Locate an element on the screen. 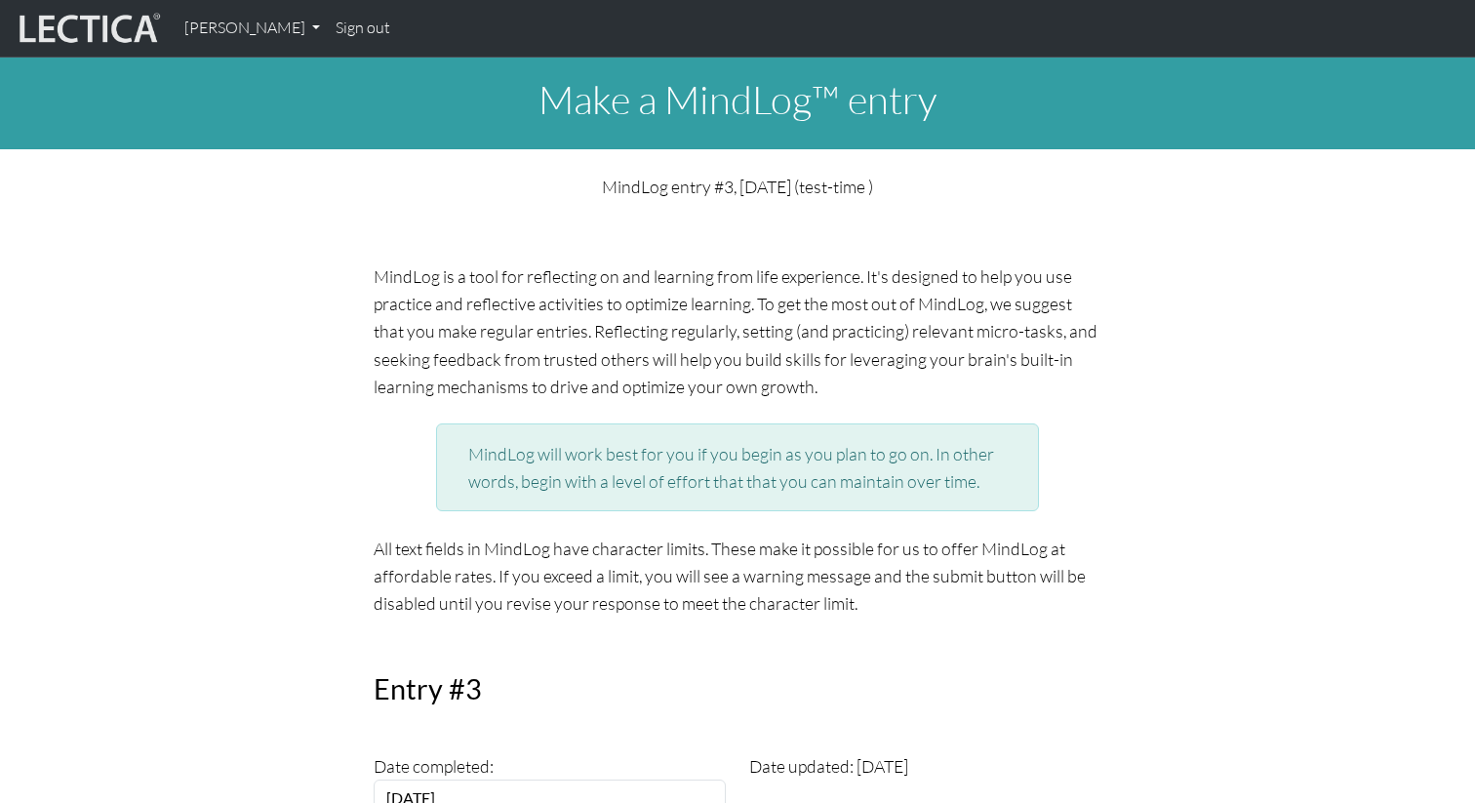 The height and width of the screenshot is (803, 1475). div: MindLog will work best for you if you begin as you plan to go on. In other words, begin with a le... is located at coordinates (737, 467).